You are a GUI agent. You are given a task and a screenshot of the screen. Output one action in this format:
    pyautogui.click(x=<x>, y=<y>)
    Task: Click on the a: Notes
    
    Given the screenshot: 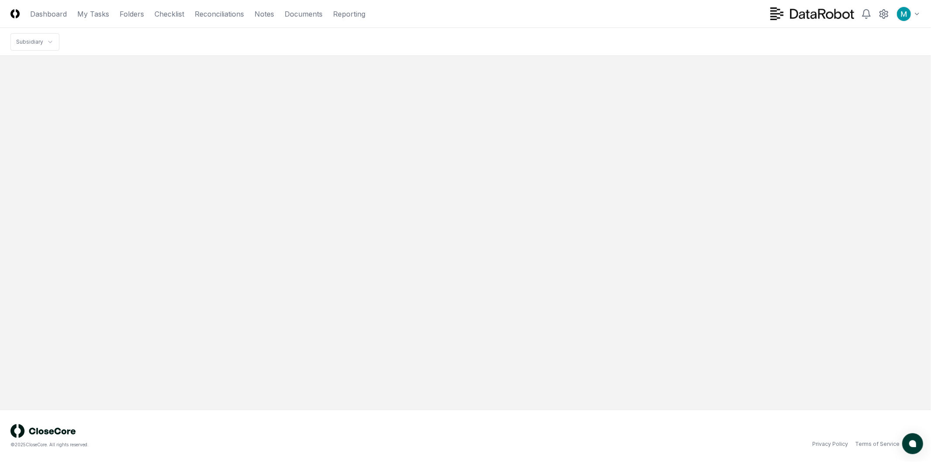 What is the action you would take?
    pyautogui.click(x=264, y=14)
    